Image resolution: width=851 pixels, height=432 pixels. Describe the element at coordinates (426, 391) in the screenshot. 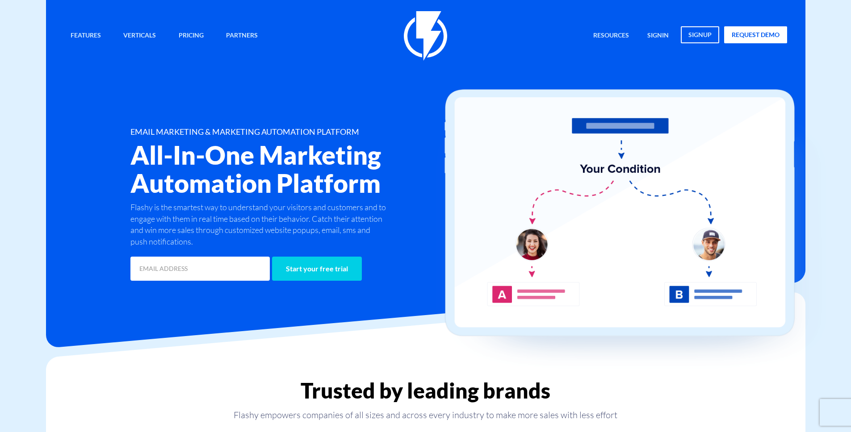

I see `h2: Trusted by leading brands` at that location.